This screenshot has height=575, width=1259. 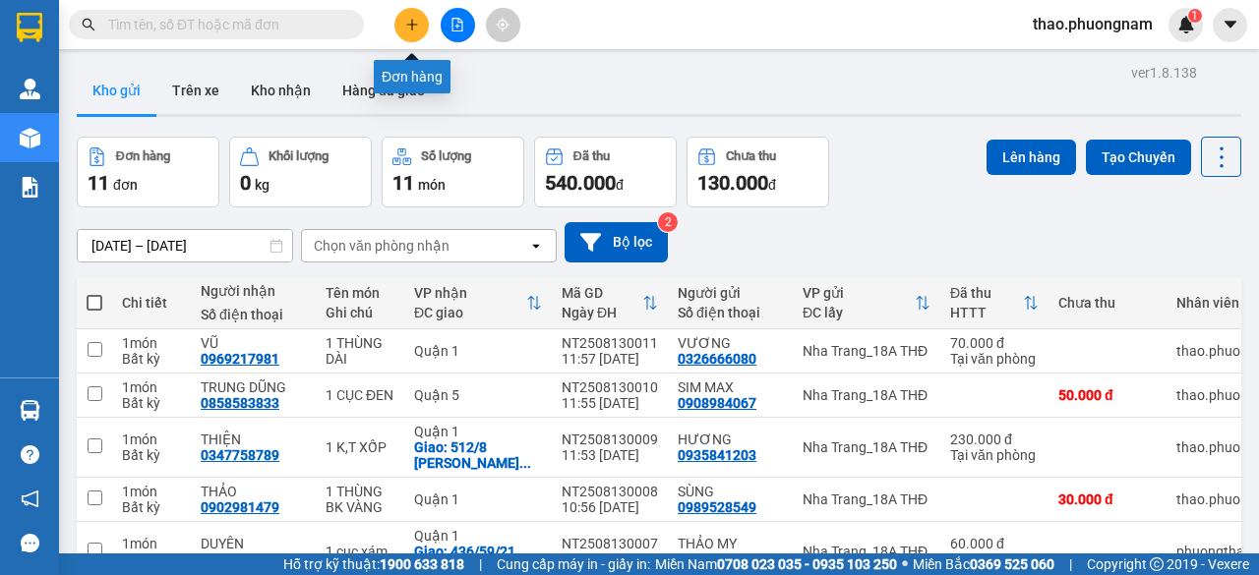 What do you see at coordinates (730, 343) in the screenshot?
I see `div: VƯƠNG` at bounding box center [730, 343].